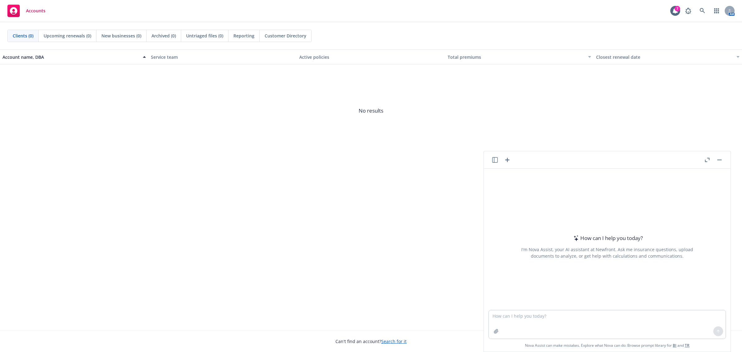 The image size is (742, 352). What do you see at coordinates (677, 9) in the screenshot?
I see `div: 7` at bounding box center [677, 9].